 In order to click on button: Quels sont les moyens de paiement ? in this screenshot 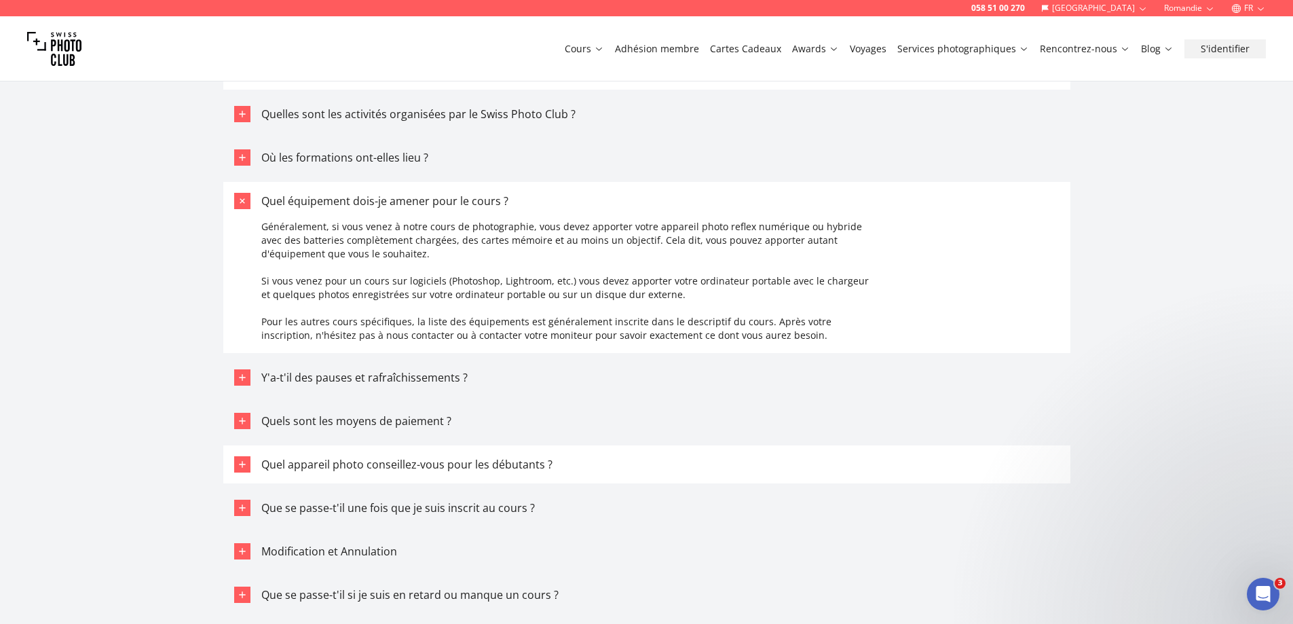, I will do `click(647, 421)`.